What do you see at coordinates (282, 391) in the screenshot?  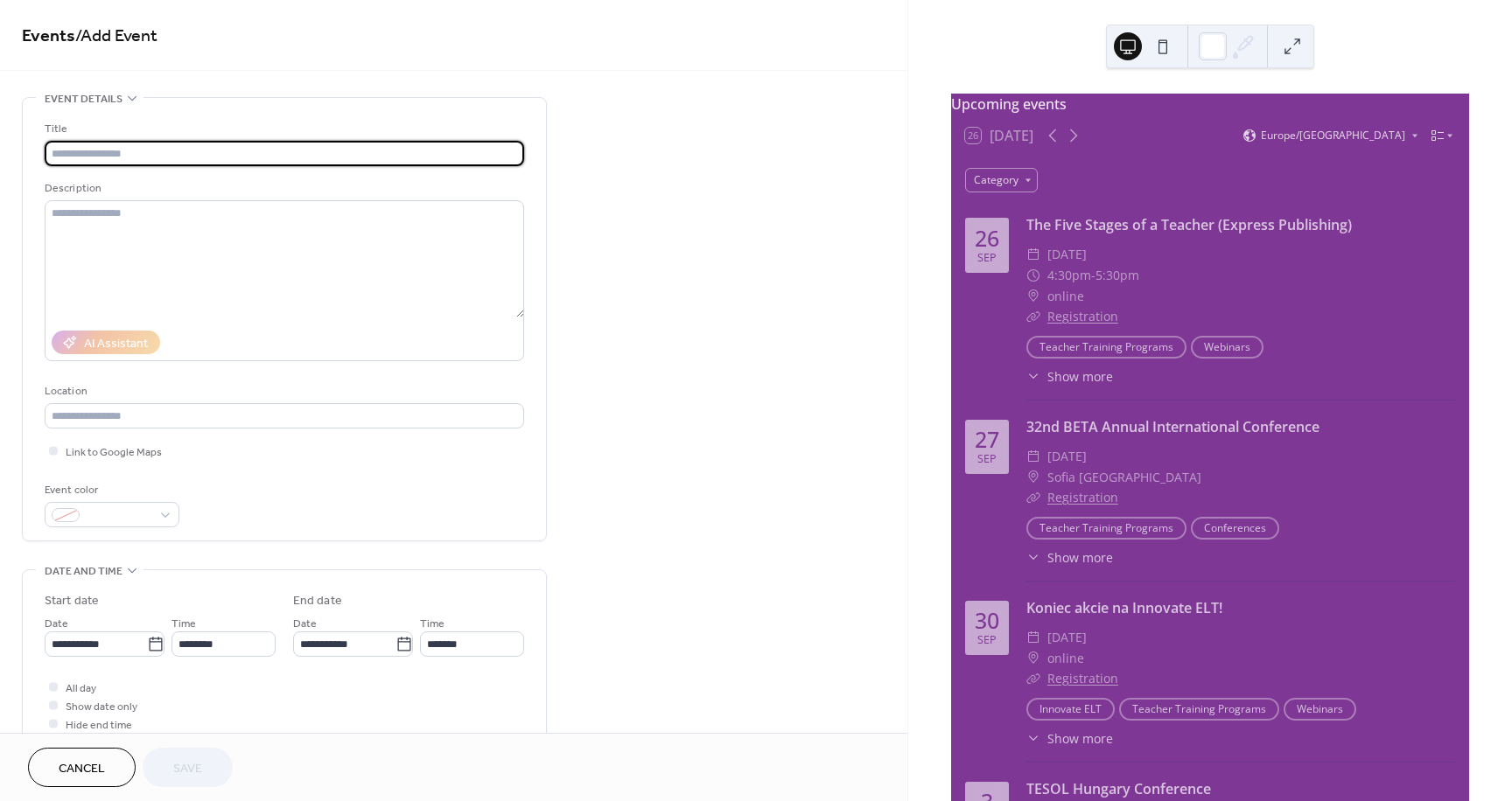 I see `div: Location` at bounding box center [282, 391].